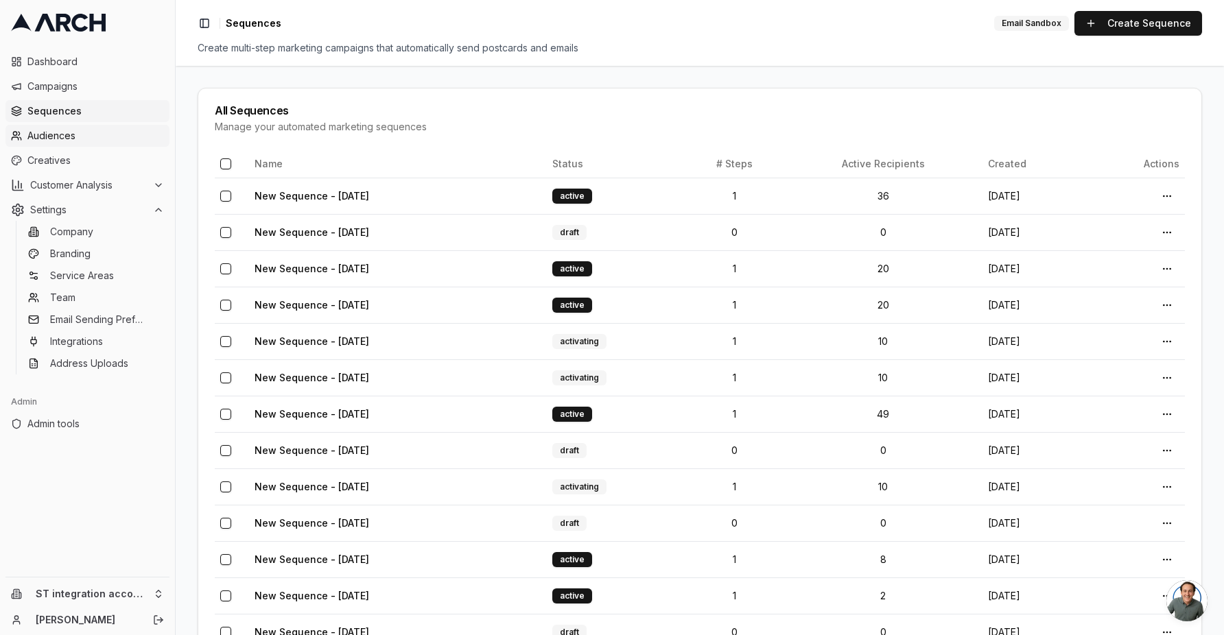  Describe the element at coordinates (87, 160) in the screenshot. I see `a: Creatives` at that location.